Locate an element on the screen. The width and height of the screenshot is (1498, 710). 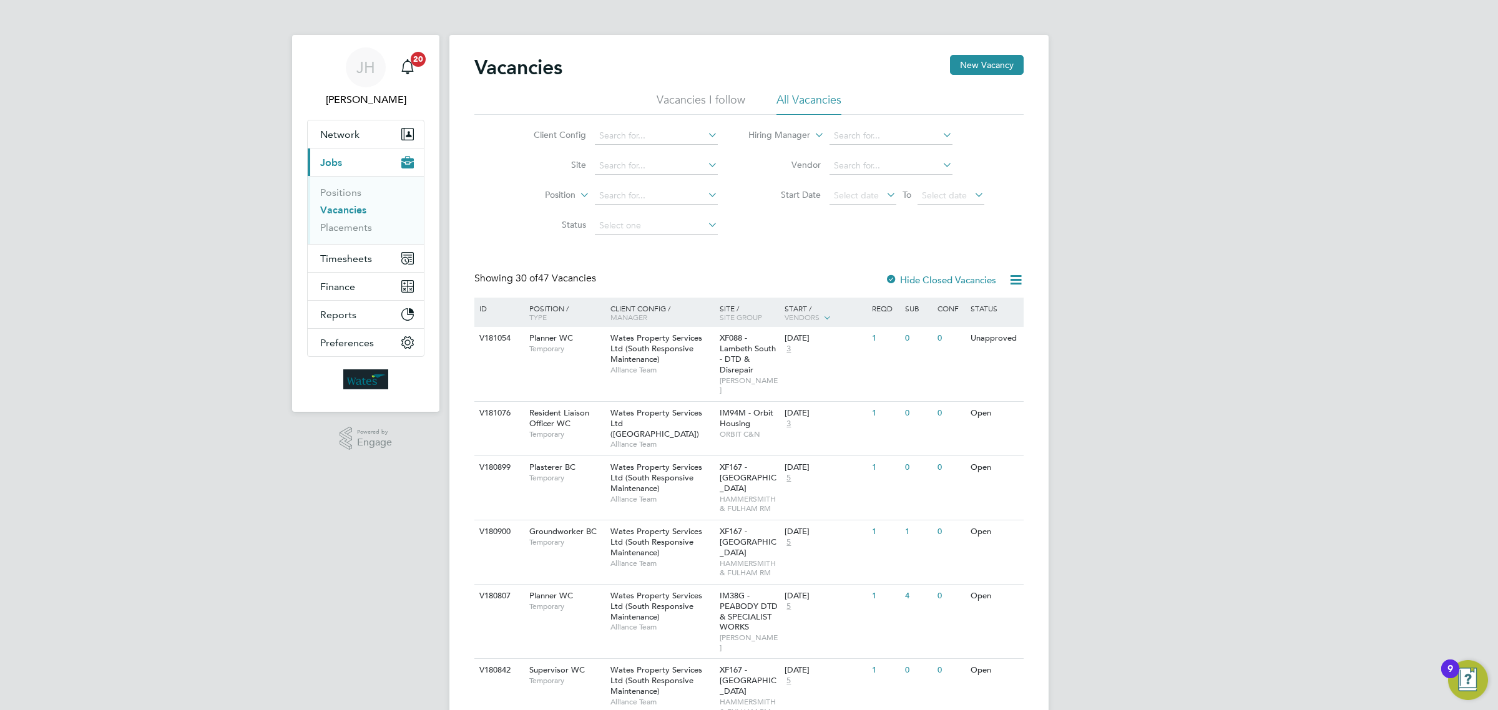
div: Status is located at coordinates (994, 308).